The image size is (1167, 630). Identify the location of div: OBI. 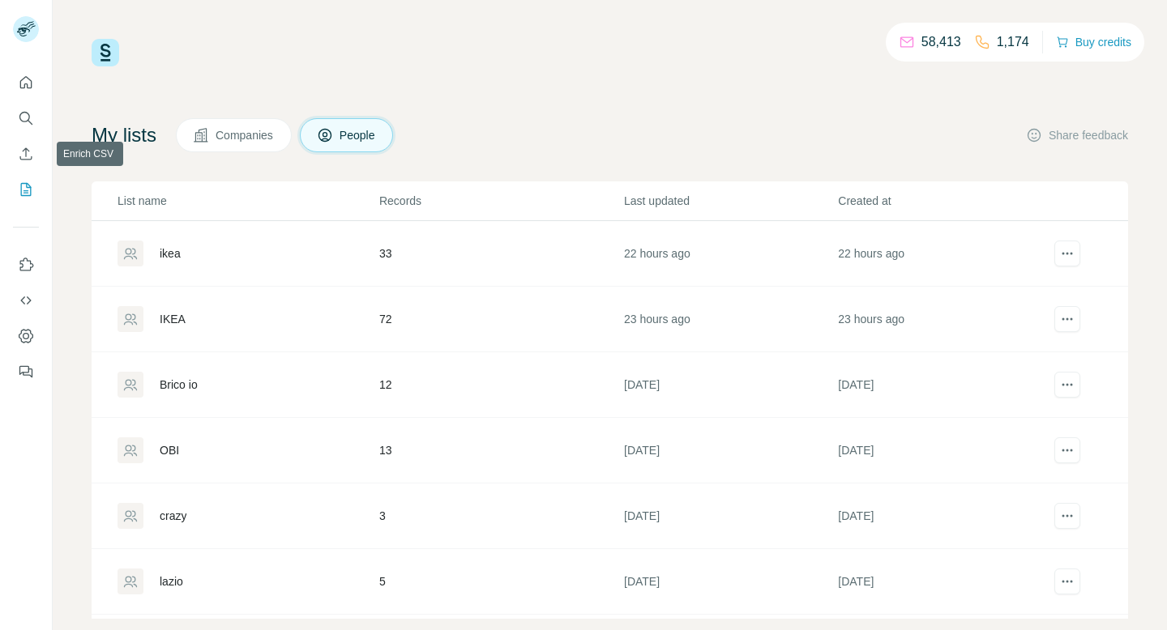
(169, 451).